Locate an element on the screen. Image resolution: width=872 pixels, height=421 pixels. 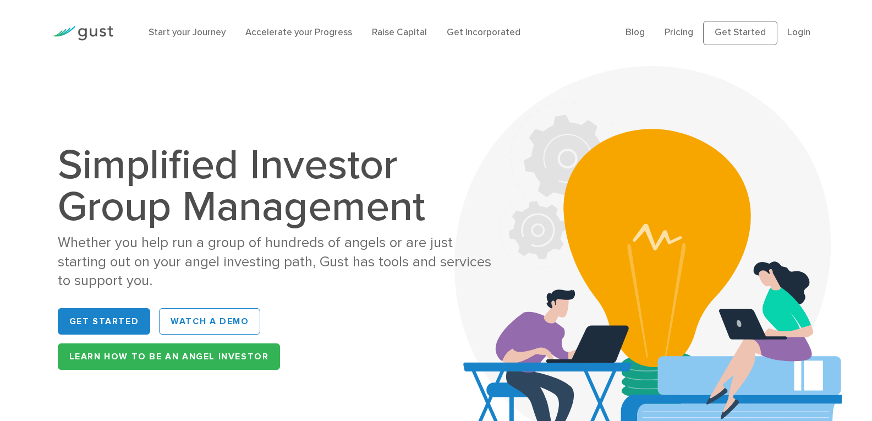
a: Raise Capital is located at coordinates (399, 32).